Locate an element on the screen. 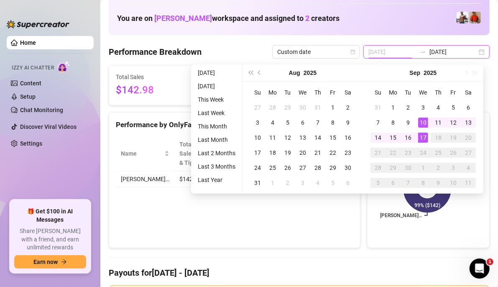  div: 23 is located at coordinates (408, 153).